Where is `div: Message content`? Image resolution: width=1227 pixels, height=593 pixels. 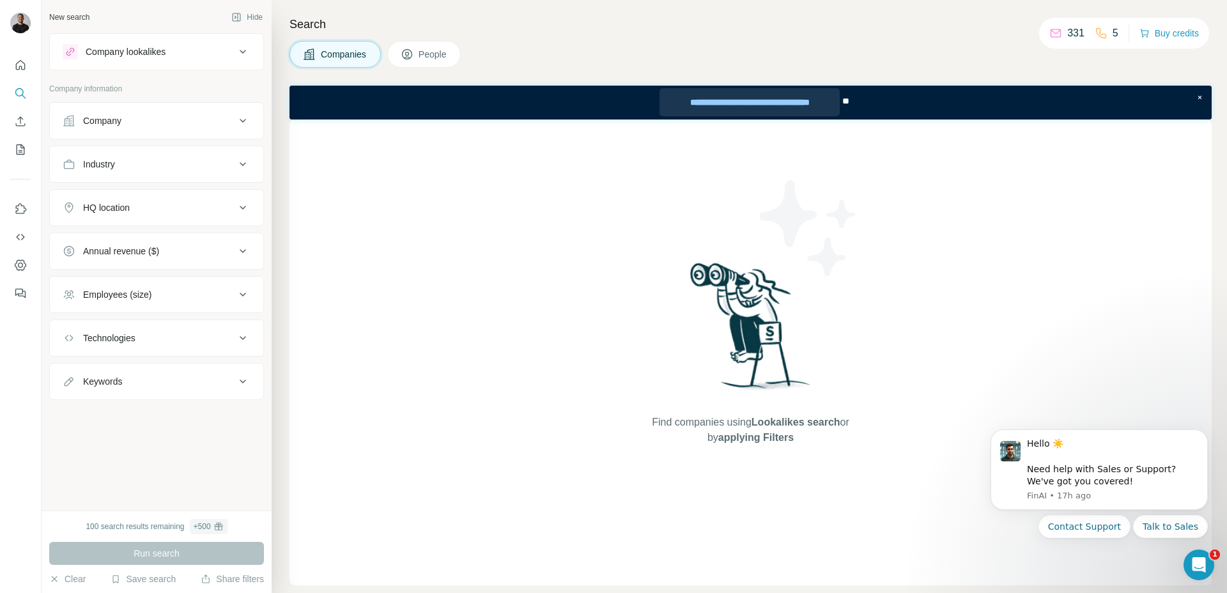
div: Message content is located at coordinates (141, 49).